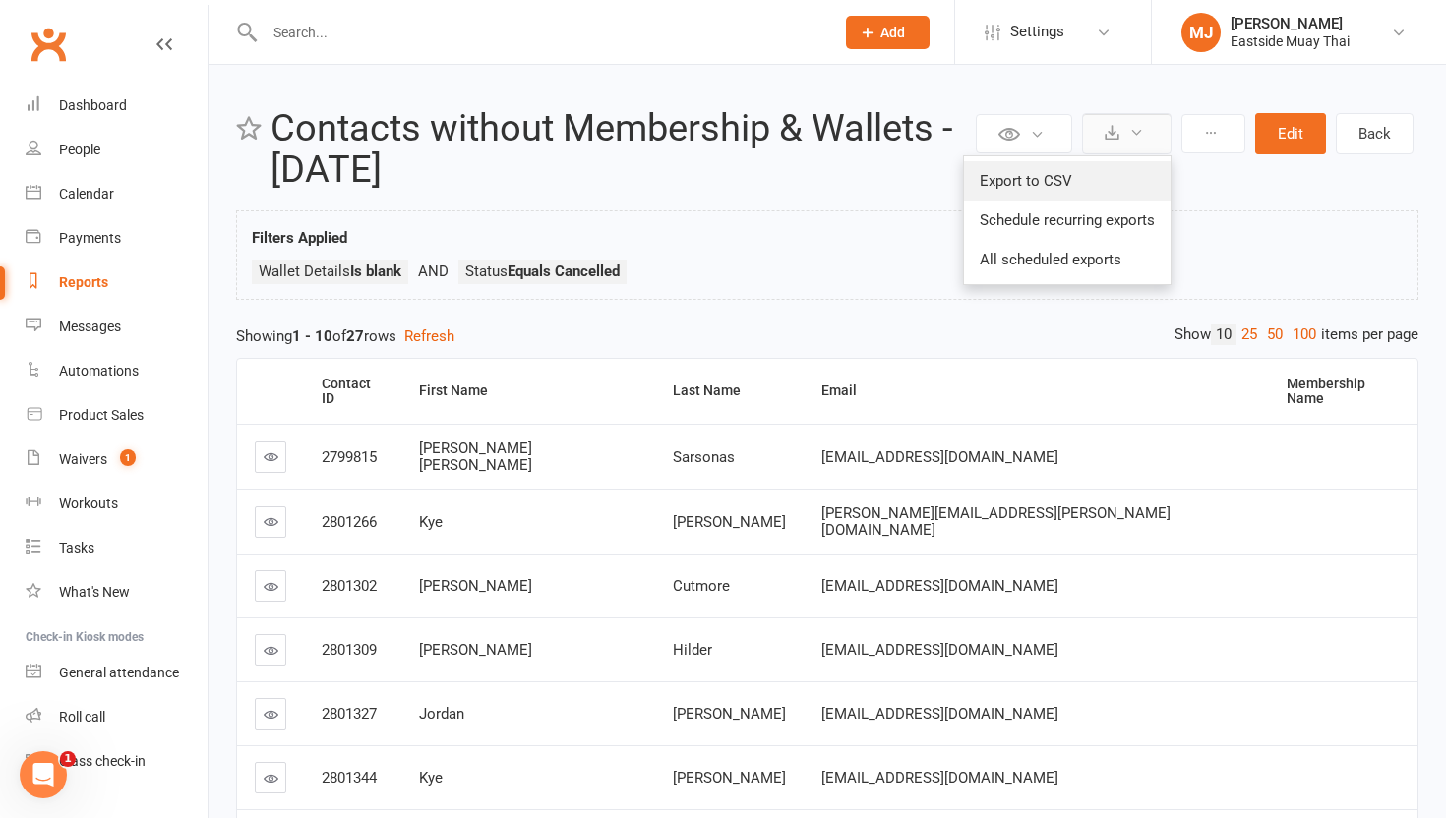  What do you see at coordinates (116, 592) in the screenshot?
I see `a: What's New` at bounding box center [116, 592].